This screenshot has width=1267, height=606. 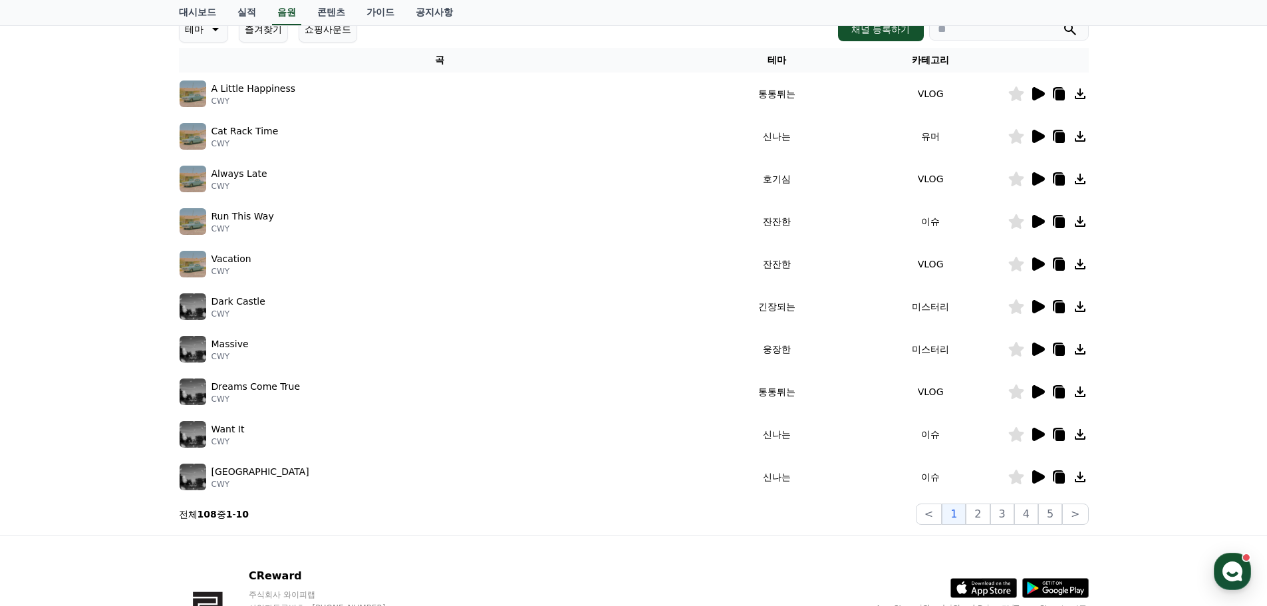 I want to click on button: 채널 등록하기, so click(x=880, y=29).